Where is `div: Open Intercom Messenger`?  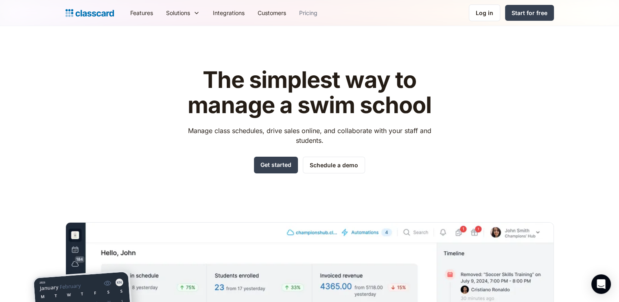
div: Open Intercom Messenger is located at coordinates (601, 284).